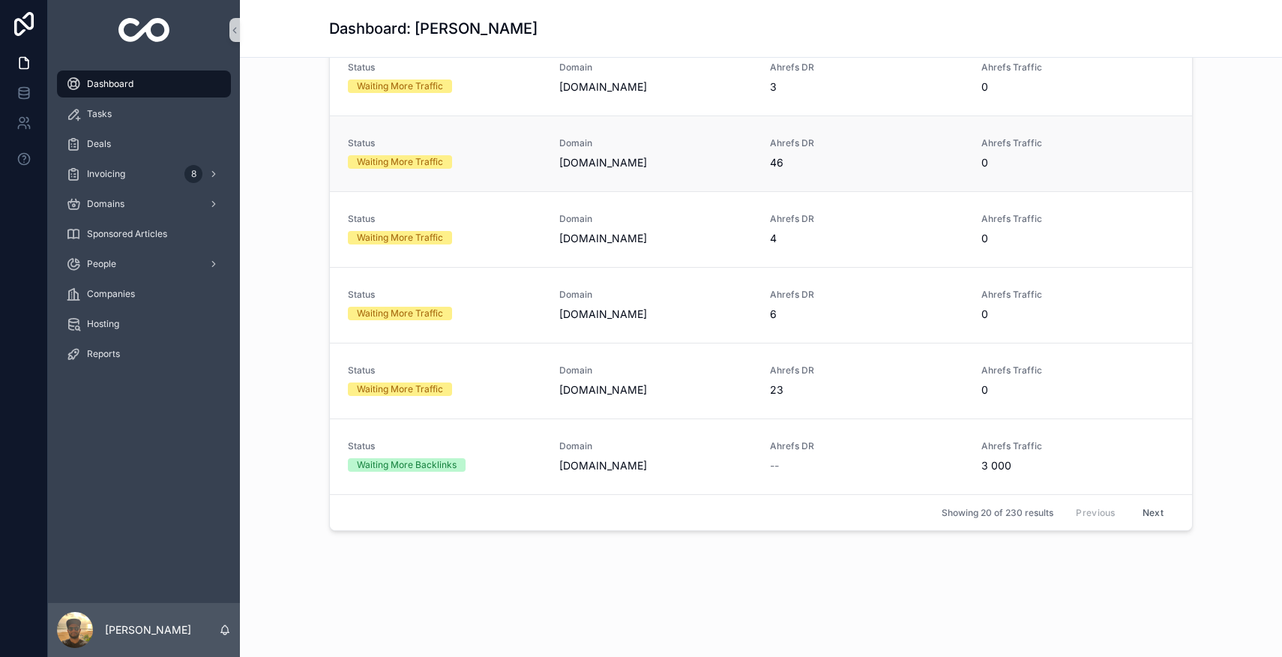 The height and width of the screenshot is (657, 1282). Describe the element at coordinates (193, 174) in the screenshot. I see `div: 8` at that location.